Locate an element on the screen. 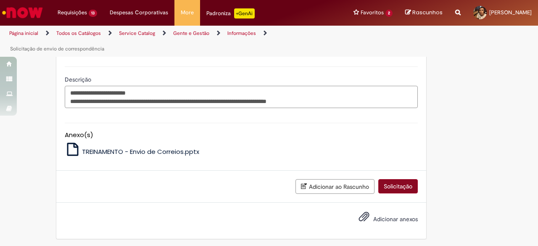  span: Despesas Corporativas is located at coordinates (139, 13).